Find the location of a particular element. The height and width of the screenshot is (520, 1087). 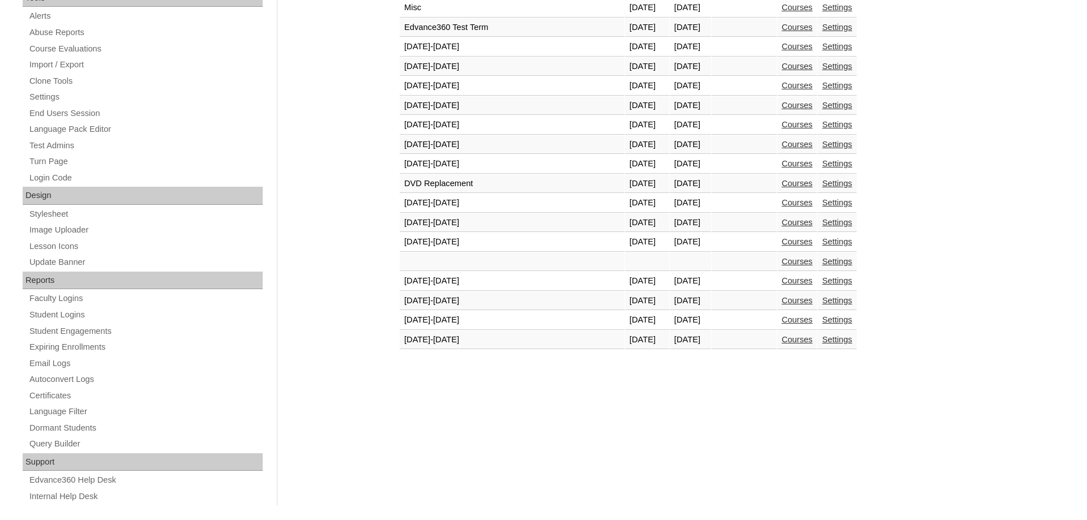

a: Edvance360 Help Desk is located at coordinates (145, 480).